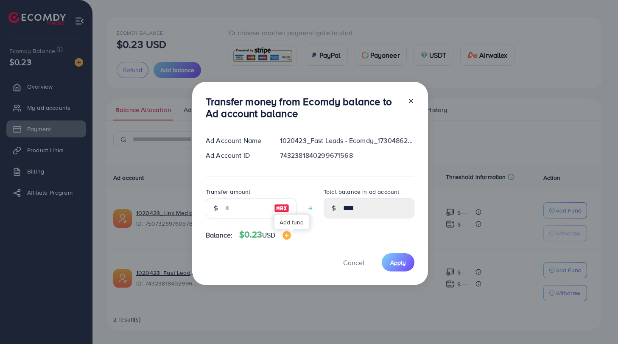 The width and height of the screenshot is (618, 344). I want to click on h4: $0.23, so click(265, 235).